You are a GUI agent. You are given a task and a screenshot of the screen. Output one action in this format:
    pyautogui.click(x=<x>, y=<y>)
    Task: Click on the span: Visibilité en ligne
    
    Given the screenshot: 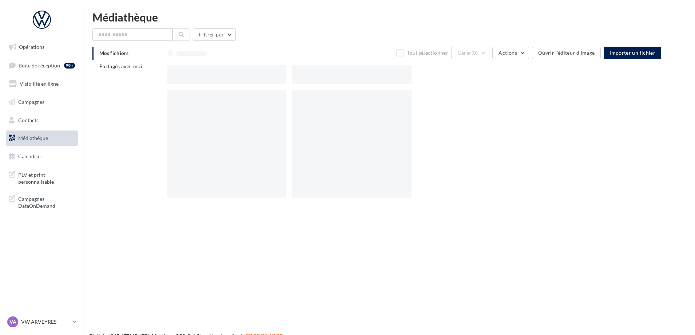 What is the action you would take?
    pyautogui.click(x=39, y=83)
    